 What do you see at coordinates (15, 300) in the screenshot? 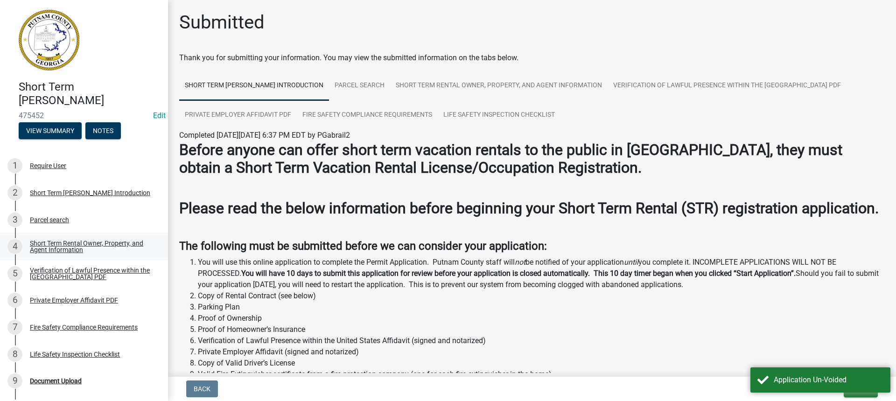
I see `div: 6` at bounding box center [15, 300].